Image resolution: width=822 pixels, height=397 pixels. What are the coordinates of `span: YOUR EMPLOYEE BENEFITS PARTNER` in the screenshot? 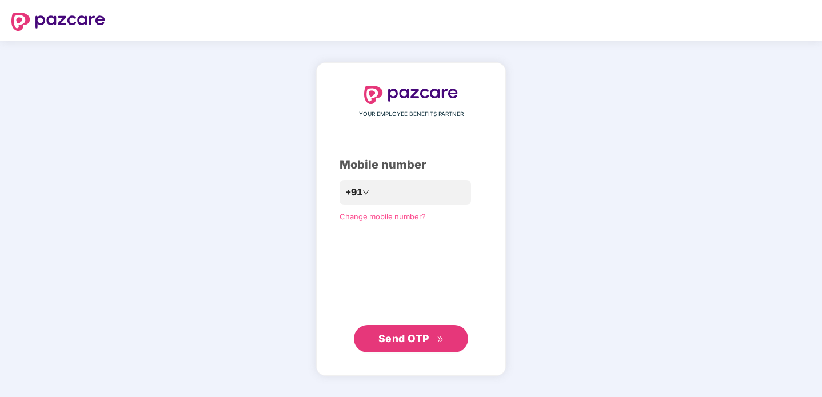 It's located at (411, 114).